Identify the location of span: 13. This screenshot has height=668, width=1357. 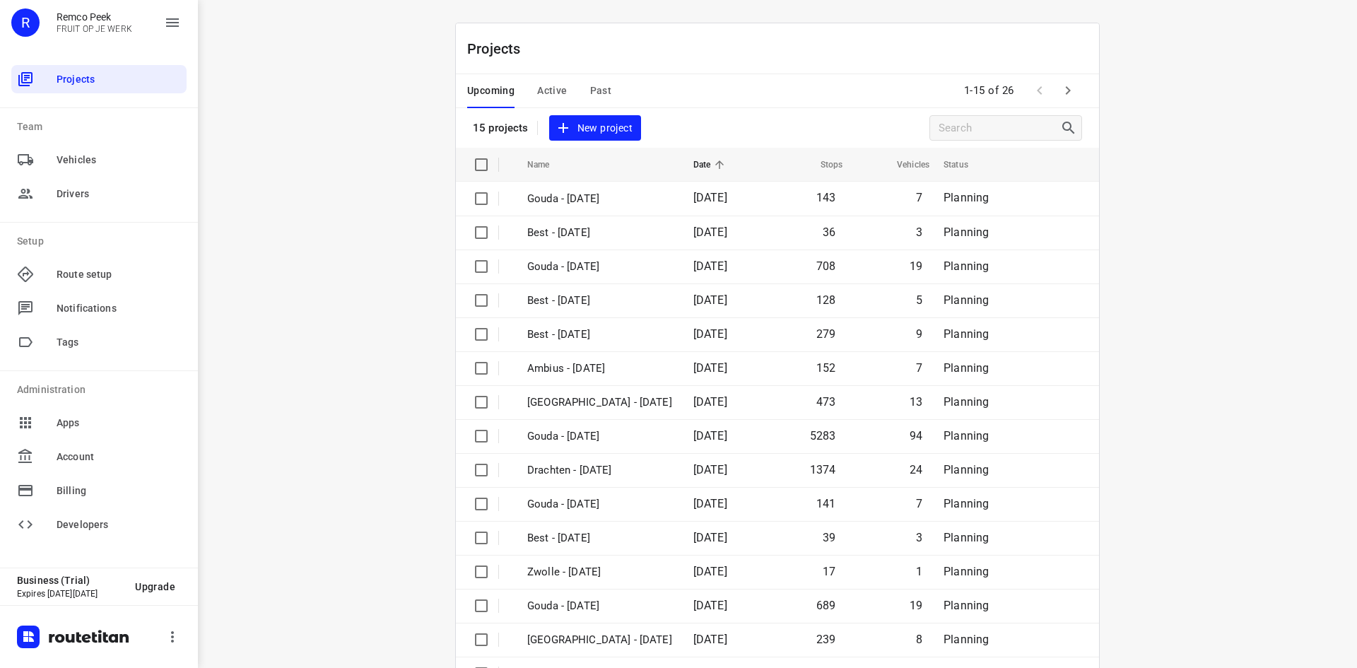
(916, 401).